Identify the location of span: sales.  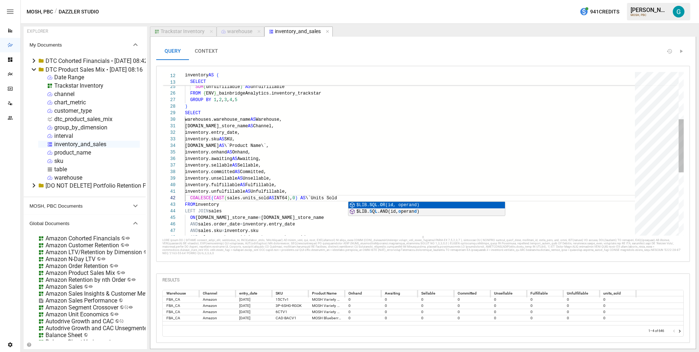
(215, 212).